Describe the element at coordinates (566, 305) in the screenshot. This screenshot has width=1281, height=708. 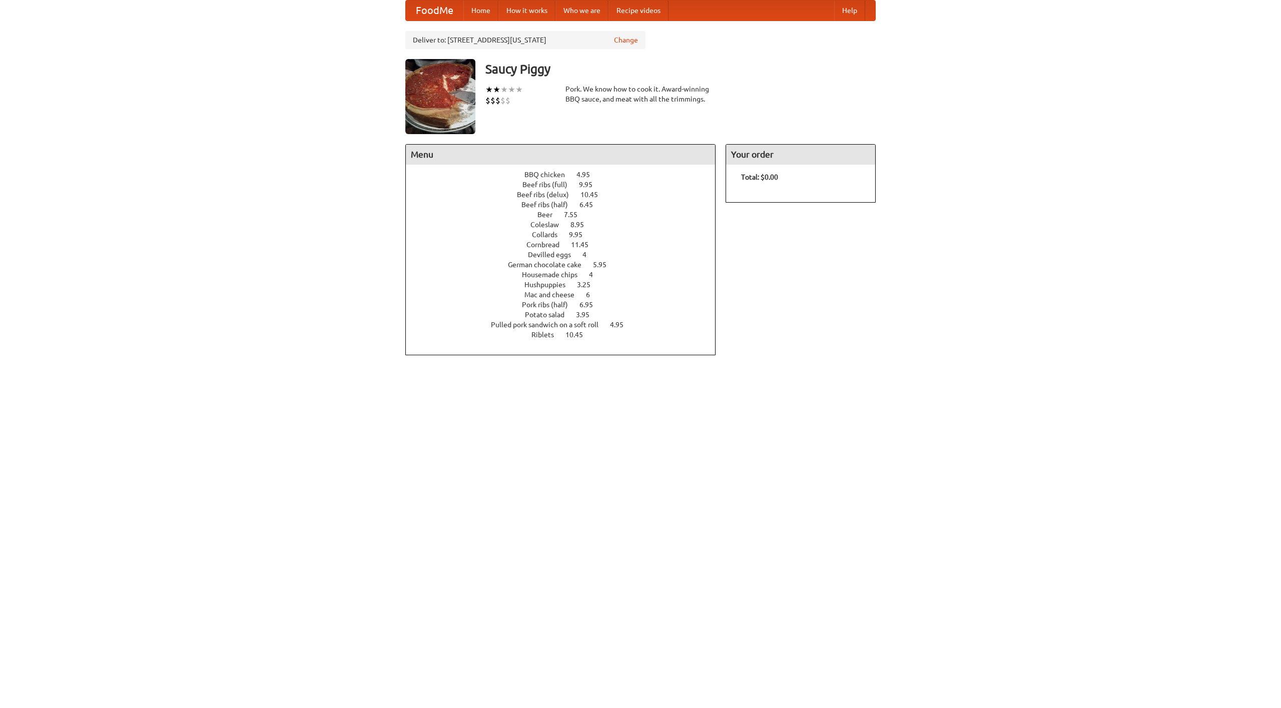
I see `a: Pork ribs (half) 6.95` at that location.